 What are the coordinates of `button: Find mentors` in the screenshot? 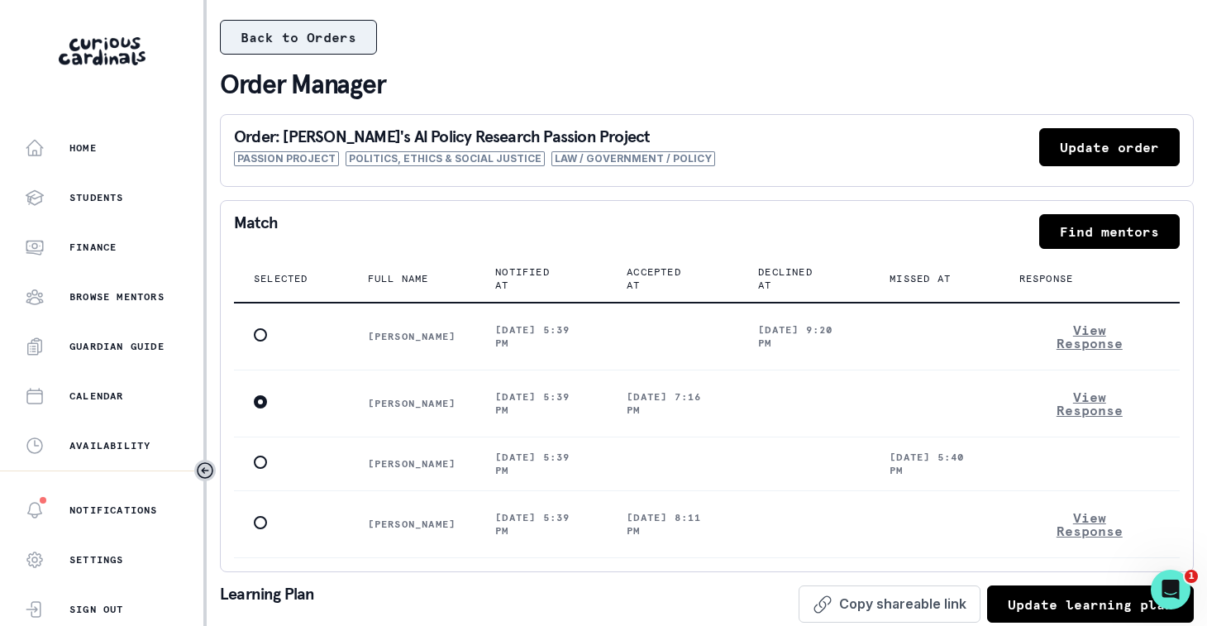 It's located at (1109, 231).